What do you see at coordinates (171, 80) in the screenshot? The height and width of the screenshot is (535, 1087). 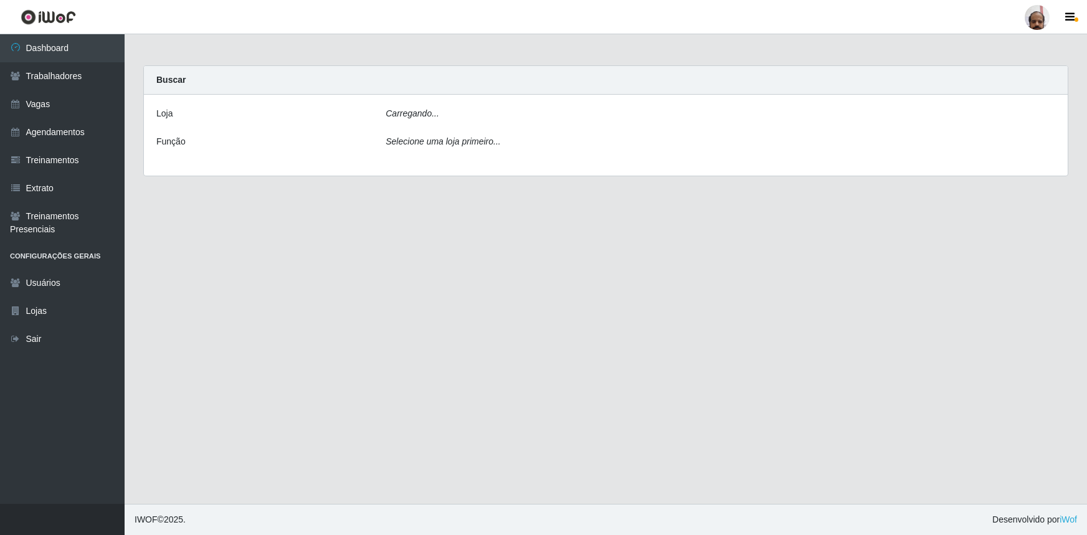 I see `strong: Buscar` at bounding box center [171, 80].